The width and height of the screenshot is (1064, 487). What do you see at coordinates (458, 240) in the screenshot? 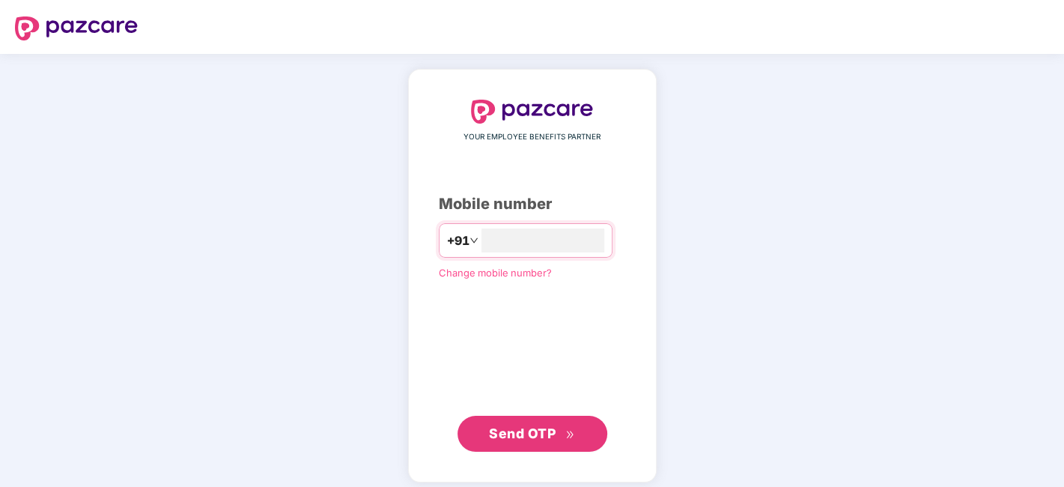
I see `span: +91` at bounding box center [458, 240].